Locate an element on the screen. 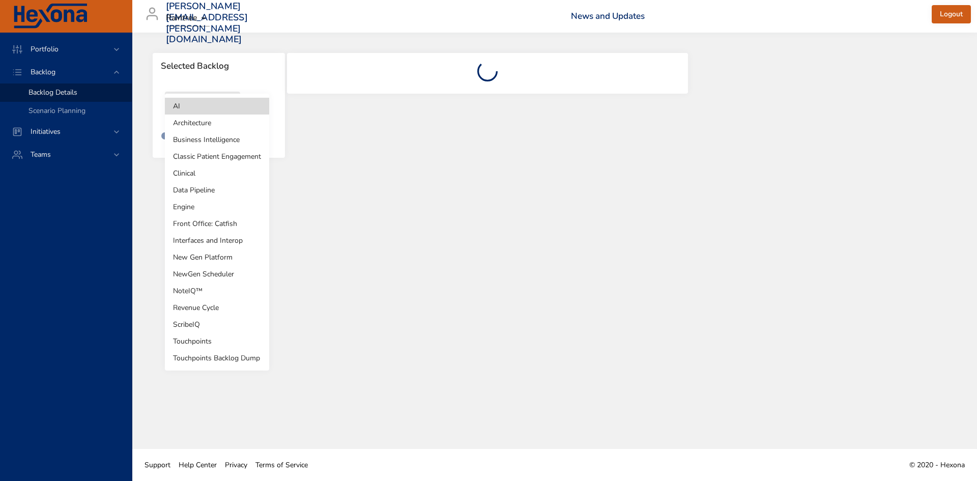  li: NewGen Scheduler is located at coordinates (217, 274).